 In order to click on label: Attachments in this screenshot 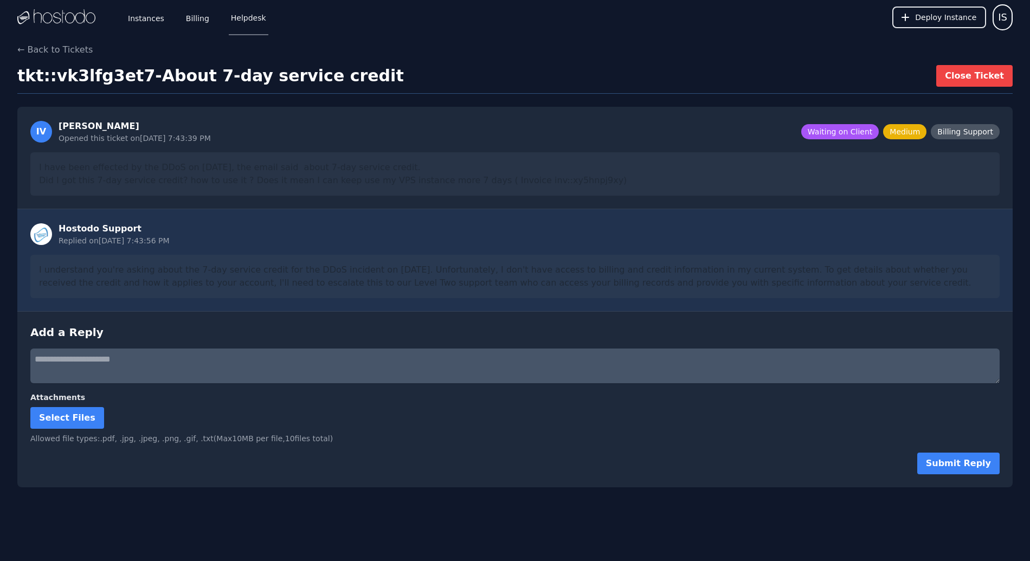, I will do `click(515, 397)`.